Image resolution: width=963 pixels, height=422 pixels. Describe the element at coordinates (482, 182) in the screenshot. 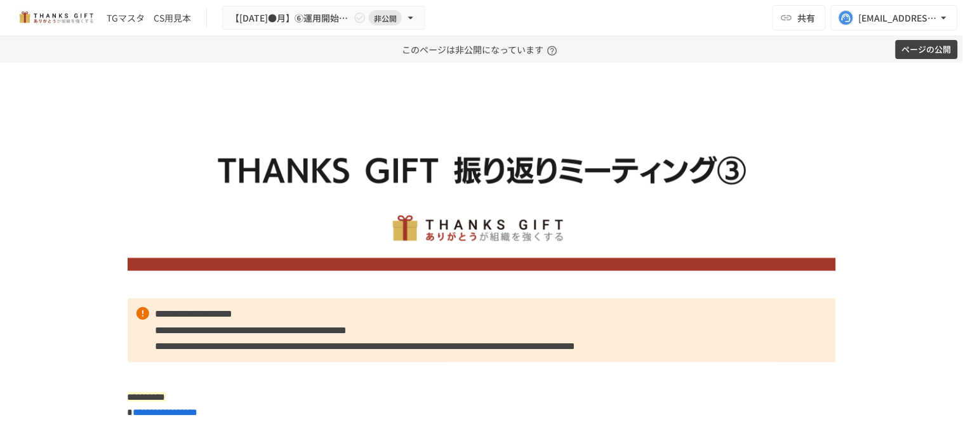

I see `img: stbW6F7rHXdPxRGlbpcc7gFj51VwHEhmBXBQJnqIxtI` at that location.